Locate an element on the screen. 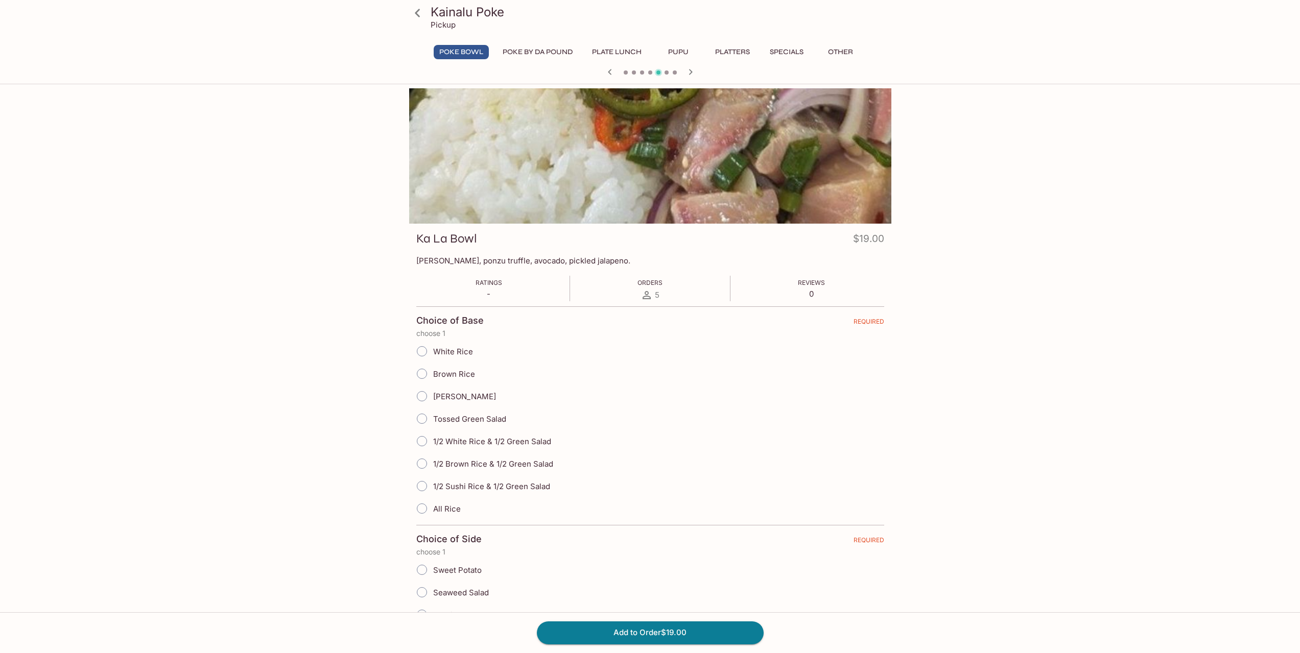 This screenshot has height=653, width=1300. button: Add to Order$19.00 is located at coordinates (650, 633).